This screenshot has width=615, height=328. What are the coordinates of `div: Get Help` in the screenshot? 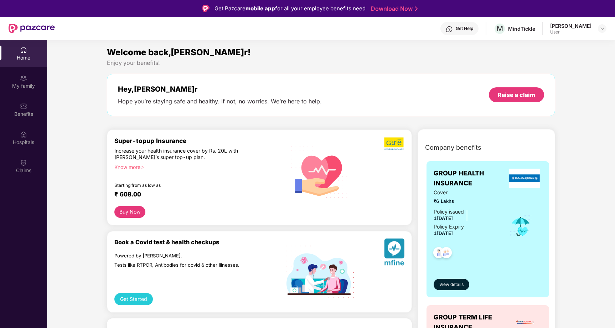 It's located at (465, 29).